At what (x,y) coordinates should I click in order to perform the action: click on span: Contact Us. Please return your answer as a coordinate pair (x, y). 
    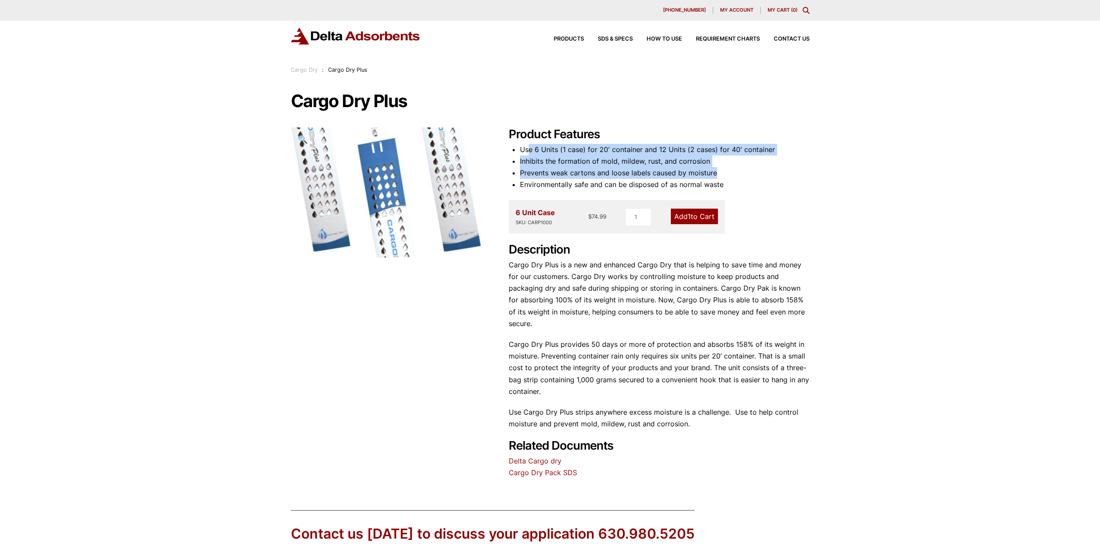
    Looking at the image, I should click on (791, 39).